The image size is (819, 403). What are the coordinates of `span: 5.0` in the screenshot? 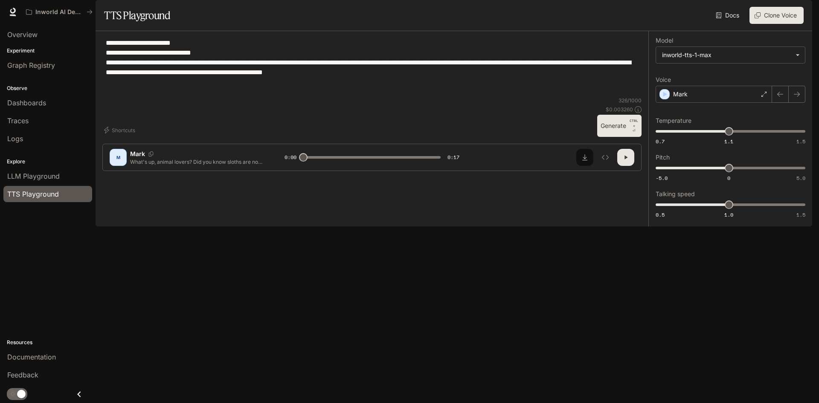 It's located at (801, 178).